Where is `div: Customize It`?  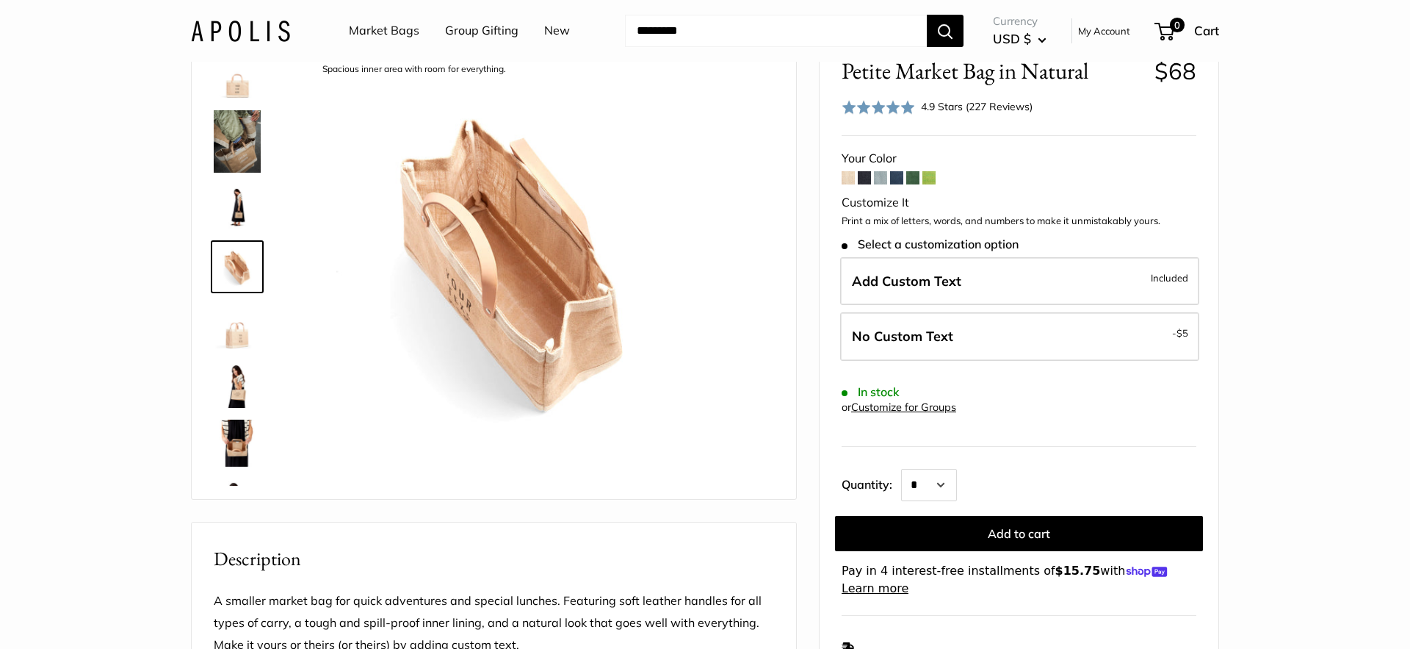 div: Customize It is located at coordinates (1019, 203).